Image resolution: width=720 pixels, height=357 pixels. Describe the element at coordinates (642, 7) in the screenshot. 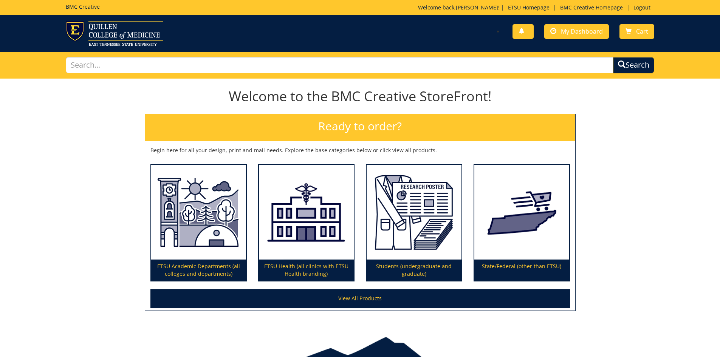

I see `a: Logout` at that location.